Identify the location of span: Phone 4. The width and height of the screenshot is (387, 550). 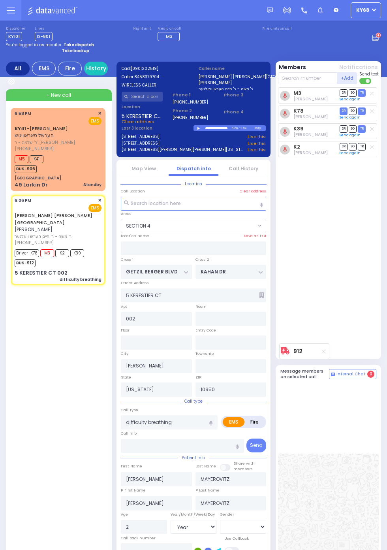
(245, 112).